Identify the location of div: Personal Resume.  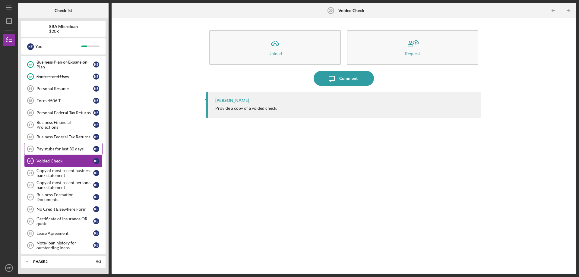
(65, 89).